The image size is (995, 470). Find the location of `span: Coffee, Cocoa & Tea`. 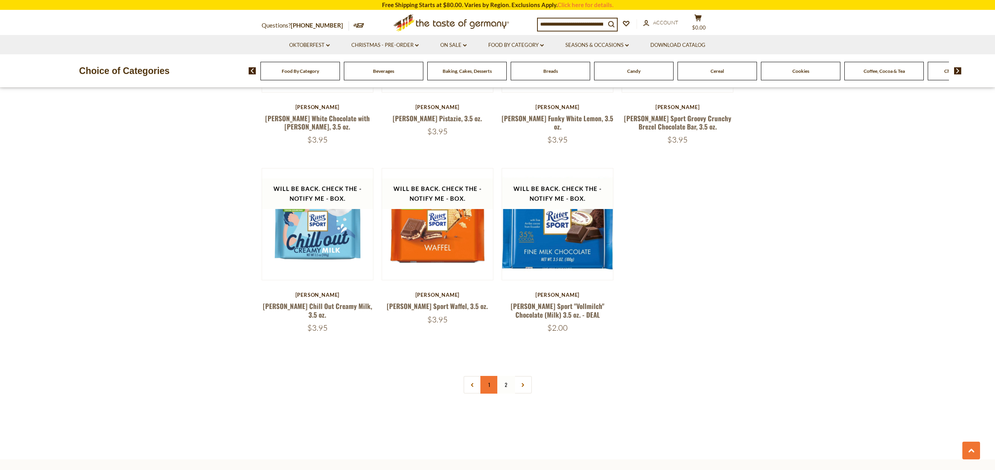

span: Coffee, Cocoa & Tea is located at coordinates (884, 71).